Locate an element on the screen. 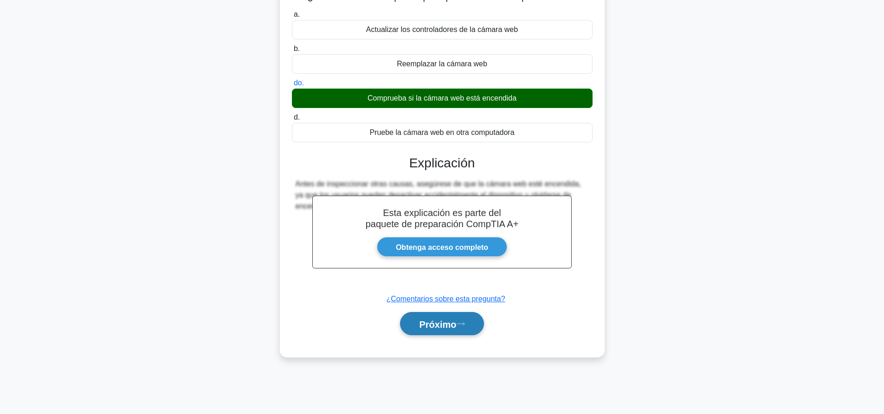  font: Pruebe la cámara web en otra computadora is located at coordinates (442, 132).